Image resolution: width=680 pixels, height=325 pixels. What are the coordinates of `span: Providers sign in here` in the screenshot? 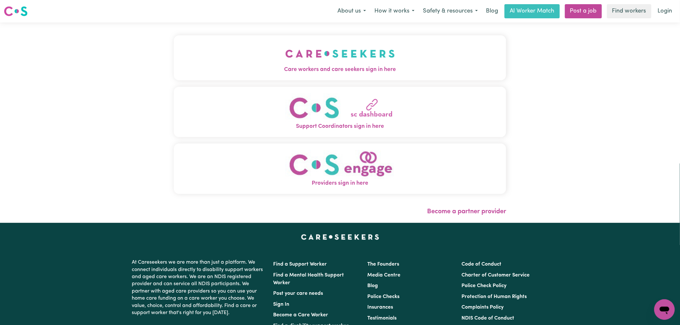 It's located at (340, 184).